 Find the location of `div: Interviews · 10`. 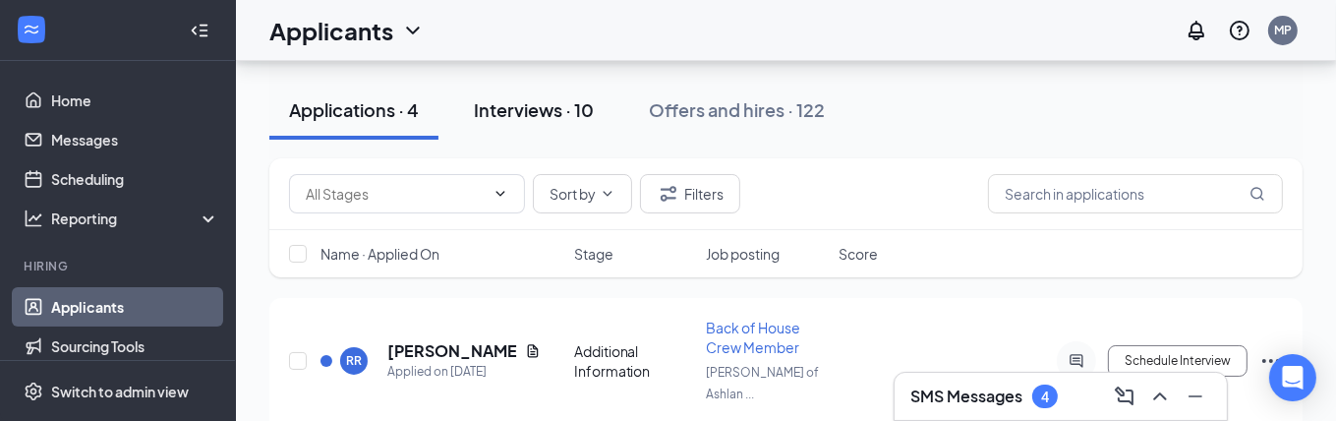

div: Interviews · 10 is located at coordinates (534, 109).